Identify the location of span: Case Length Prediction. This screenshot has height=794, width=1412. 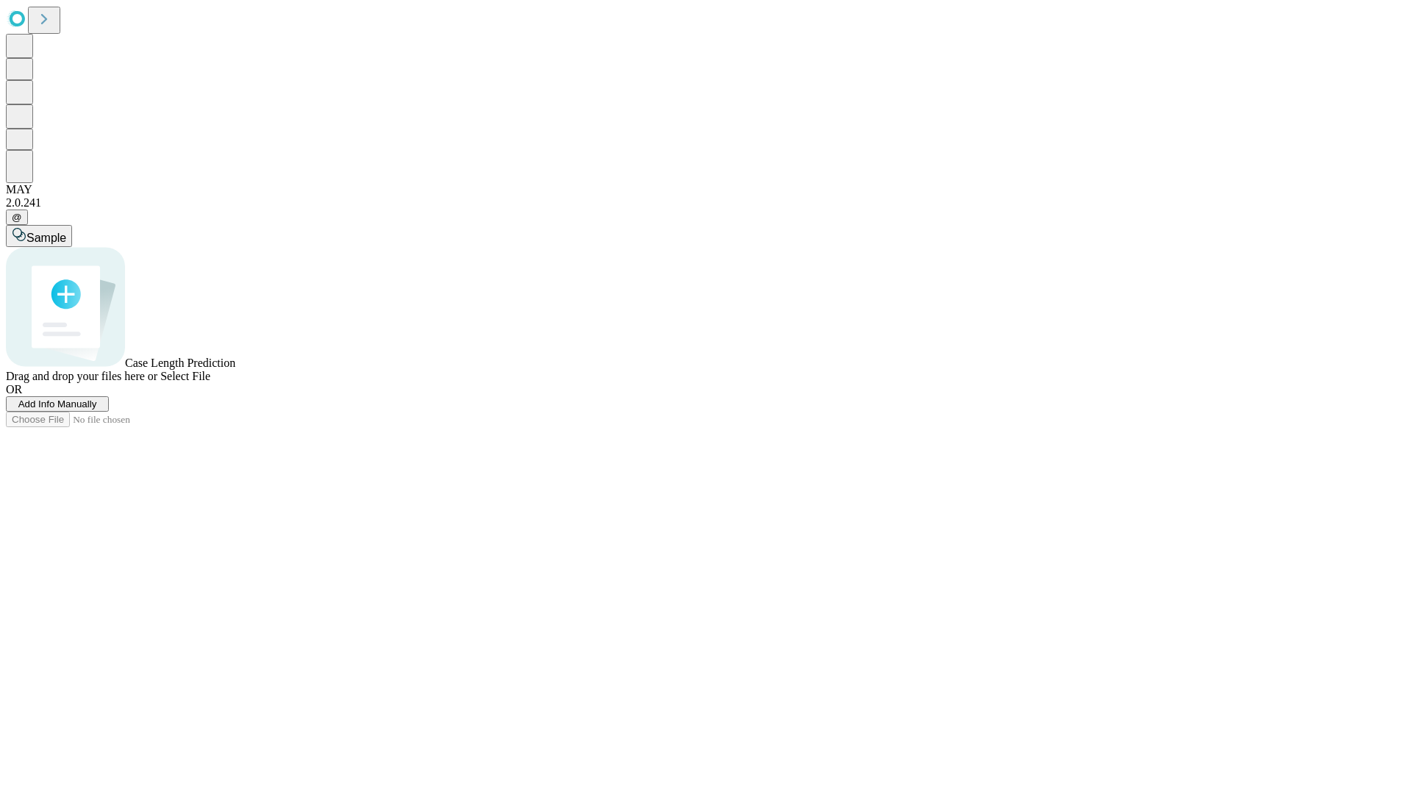
(180, 363).